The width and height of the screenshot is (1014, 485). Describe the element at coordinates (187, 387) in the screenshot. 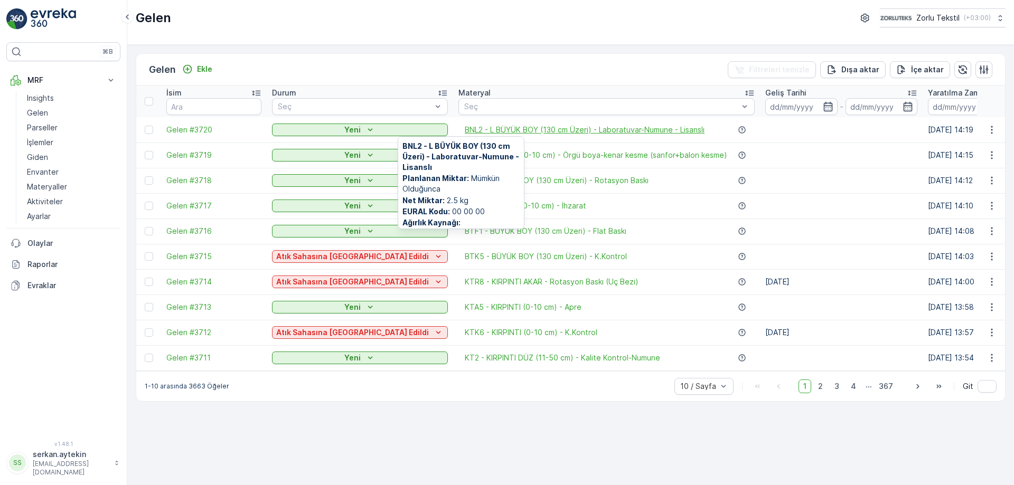

I see `p: 1-10 arasında 3663 Öğeler` at that location.